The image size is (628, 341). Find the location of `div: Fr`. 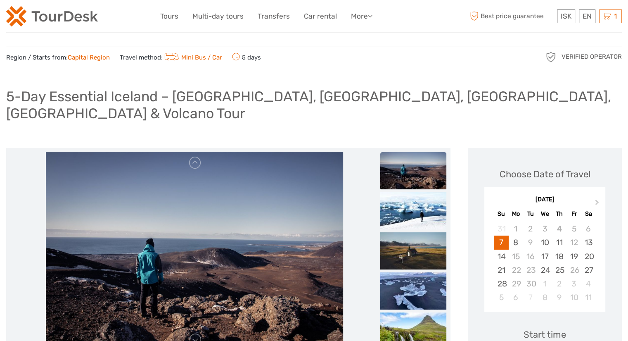

div: Fr is located at coordinates (574, 214).